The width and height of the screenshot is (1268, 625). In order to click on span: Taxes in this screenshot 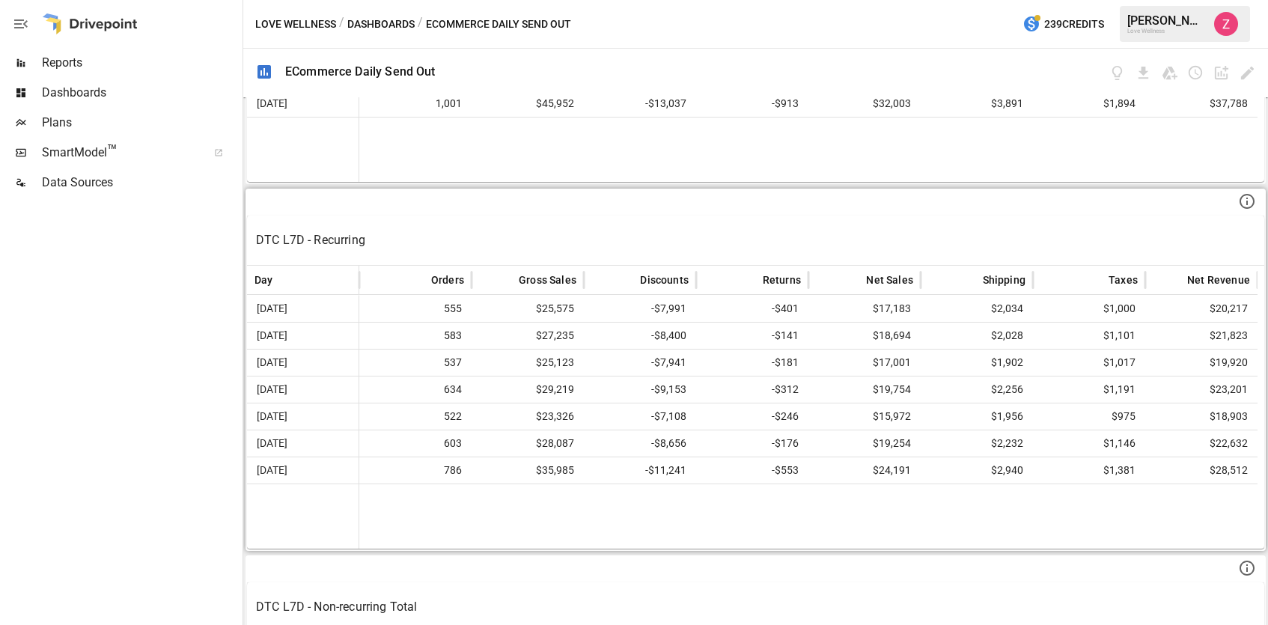, I will do `click(1123, 280)`.